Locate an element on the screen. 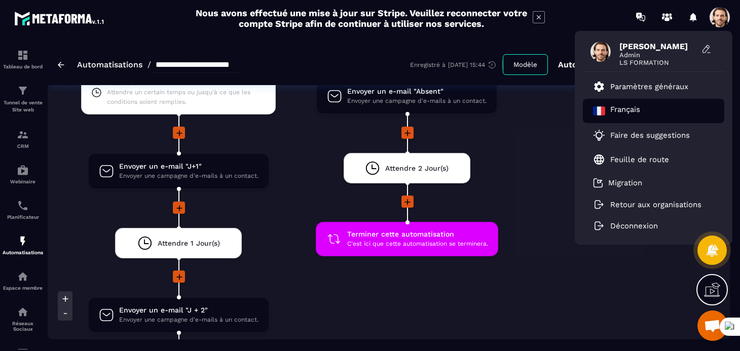  a: automationsautomationsEspace membre is located at coordinates (23, 281).